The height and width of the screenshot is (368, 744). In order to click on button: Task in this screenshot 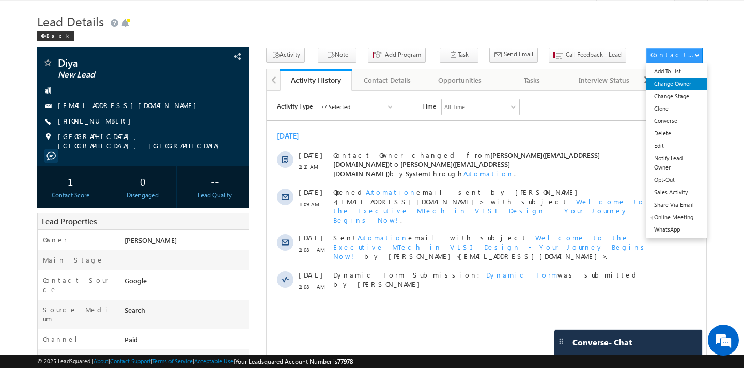, I will do `click(459, 55)`.